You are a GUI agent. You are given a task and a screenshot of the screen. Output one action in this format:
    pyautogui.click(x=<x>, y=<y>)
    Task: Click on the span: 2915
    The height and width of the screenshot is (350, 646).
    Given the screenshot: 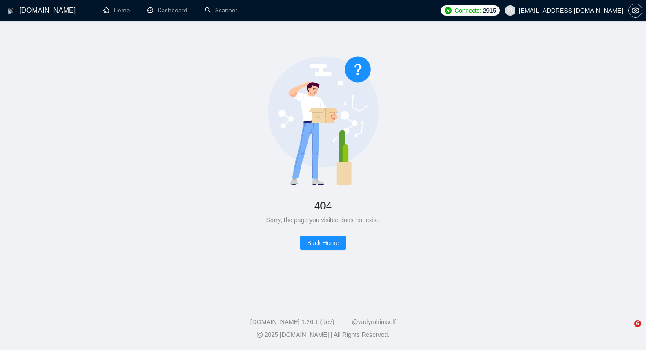 What is the action you would take?
    pyautogui.click(x=490, y=11)
    